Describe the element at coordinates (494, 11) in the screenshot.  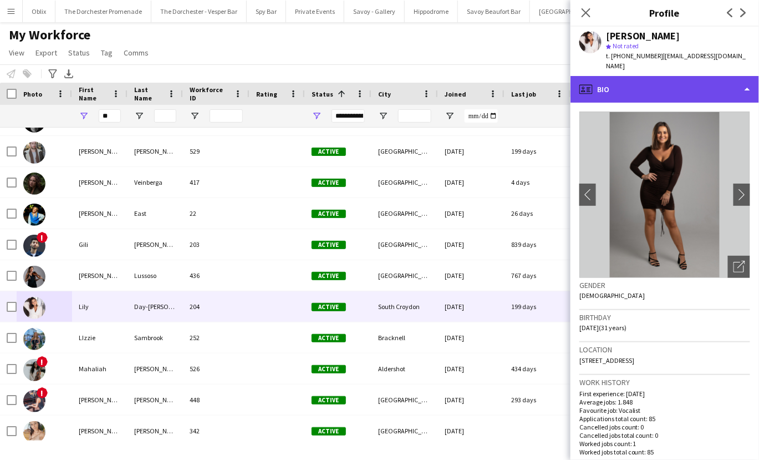
I see `button: Savoy Beaufort Bar` at that location.